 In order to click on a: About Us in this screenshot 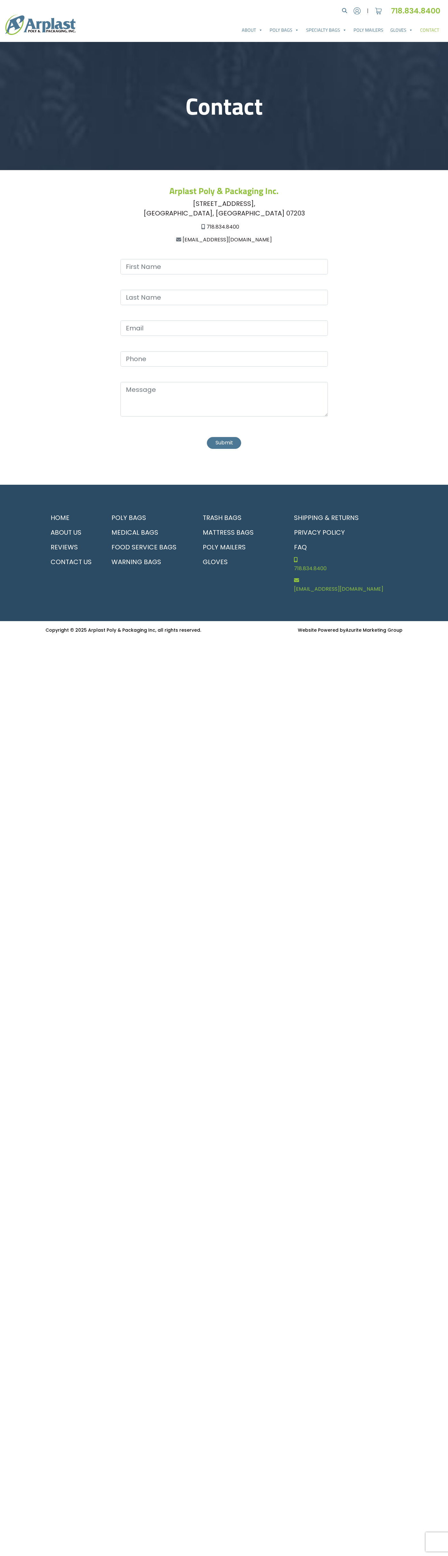, I will do `click(72, 532)`.